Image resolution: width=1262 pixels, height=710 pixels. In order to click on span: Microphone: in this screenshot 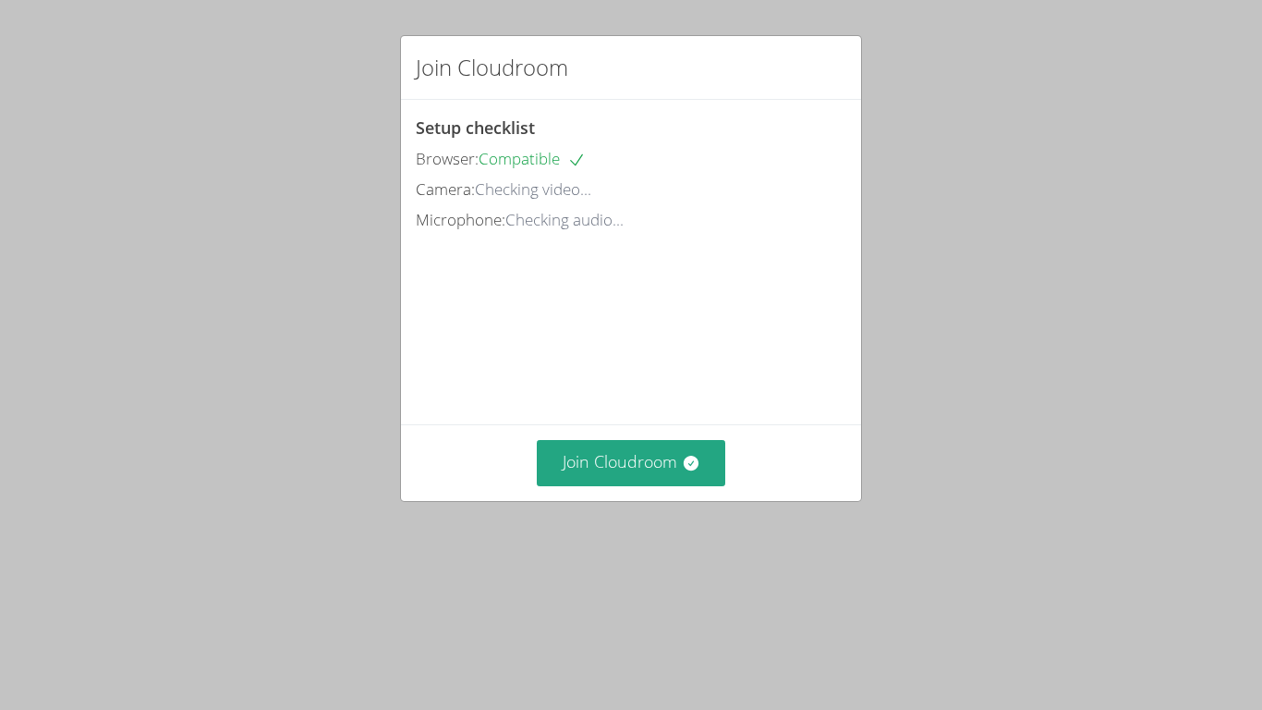, I will do `click(460, 219)`.